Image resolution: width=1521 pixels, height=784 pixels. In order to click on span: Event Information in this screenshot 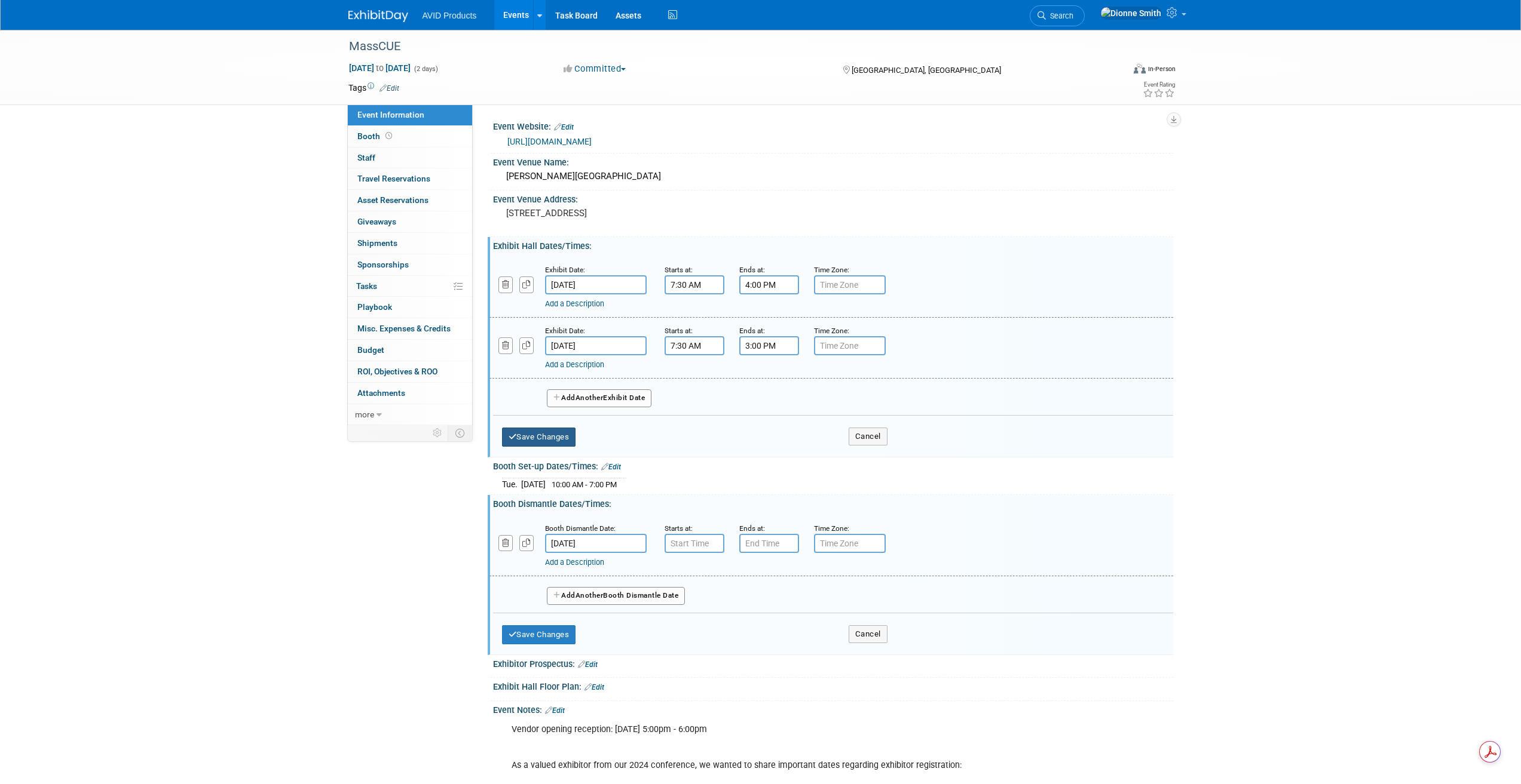, I will do `click(391, 114)`.